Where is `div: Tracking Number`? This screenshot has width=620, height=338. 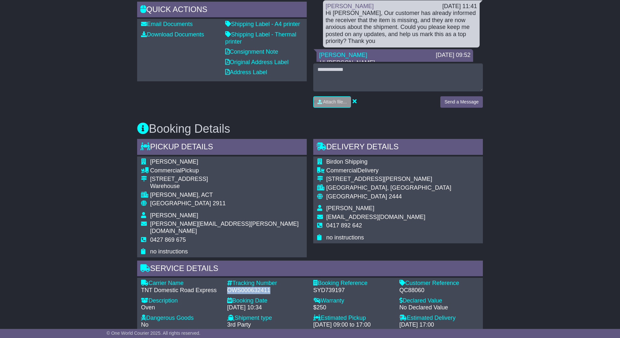 div: Tracking Number is located at coordinates (267, 283).